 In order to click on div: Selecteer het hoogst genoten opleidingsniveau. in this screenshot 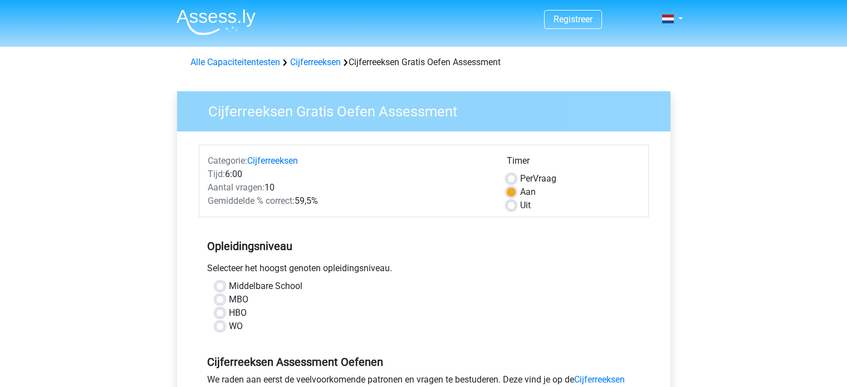, I will do `click(424, 271)`.